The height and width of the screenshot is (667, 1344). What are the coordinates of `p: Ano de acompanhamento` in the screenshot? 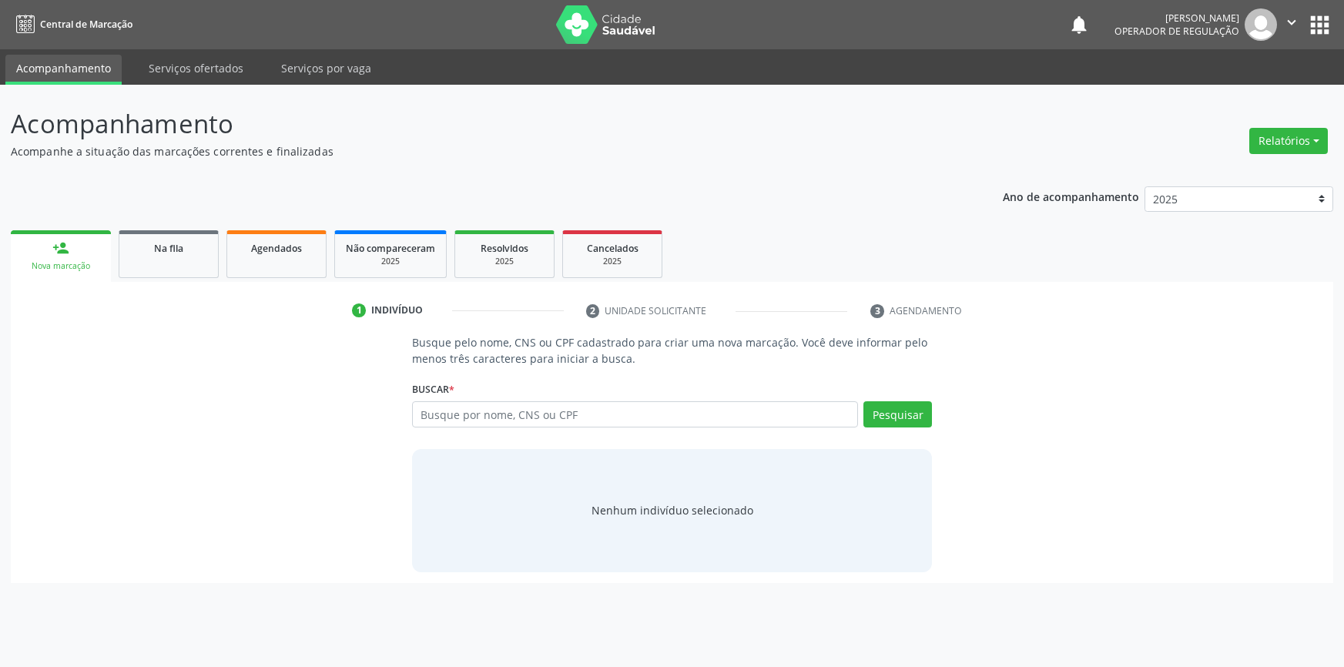 It's located at (1071, 196).